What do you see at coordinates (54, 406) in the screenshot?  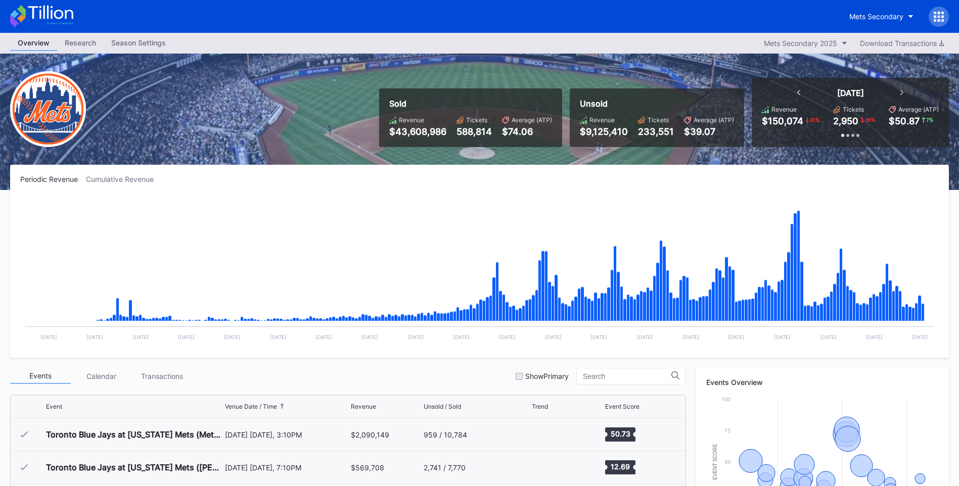 I see `div: Event` at bounding box center [54, 406].